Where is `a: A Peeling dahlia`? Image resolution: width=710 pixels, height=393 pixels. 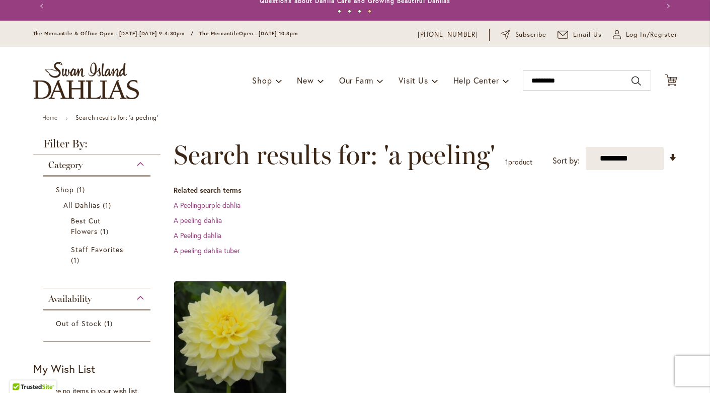
a: A Peeling dahlia is located at coordinates (197, 235).